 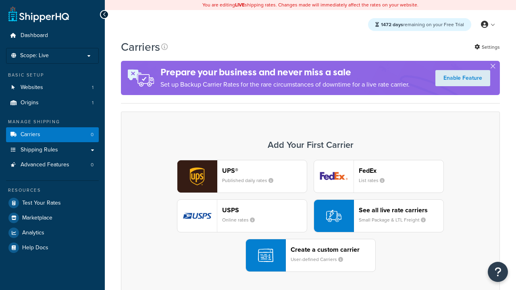 I want to click on b: LIVE, so click(x=240, y=5).